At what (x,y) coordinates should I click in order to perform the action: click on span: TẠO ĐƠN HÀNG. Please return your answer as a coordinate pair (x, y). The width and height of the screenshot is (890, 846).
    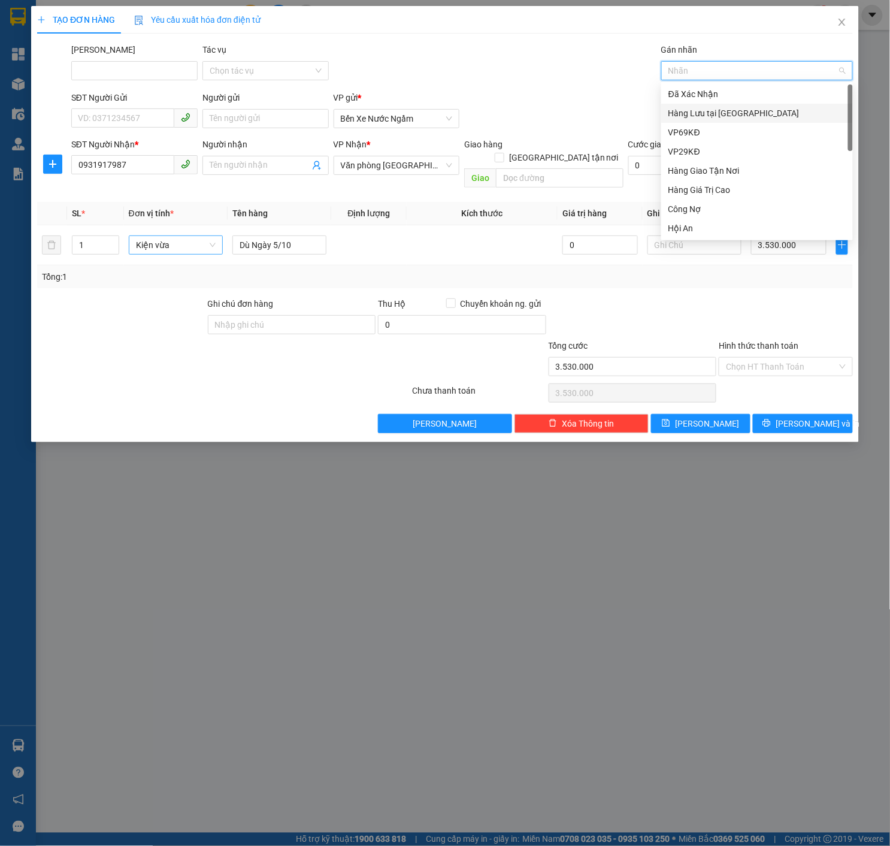
    Looking at the image, I should click on (76, 20).